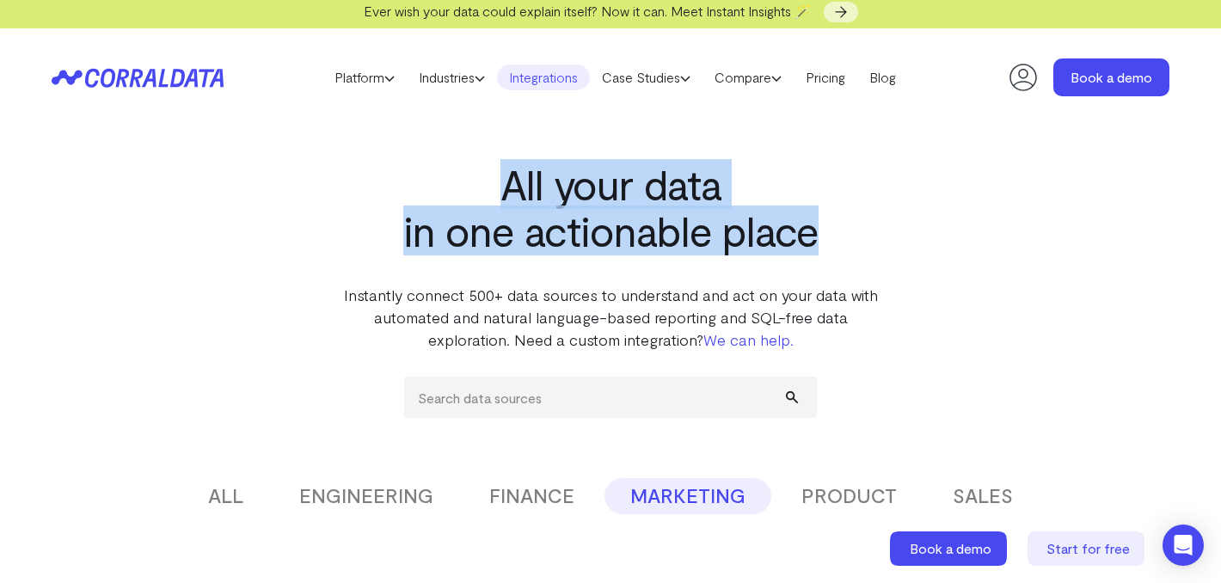  I want to click on a: We can help., so click(748, 340).